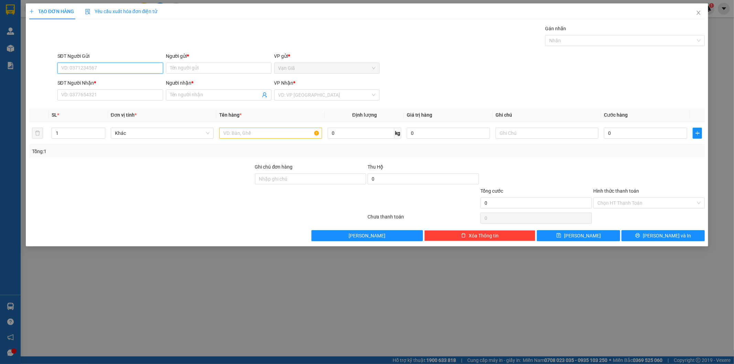 The height and width of the screenshot is (364, 734). Describe the element at coordinates (698, 13) in the screenshot. I see `button: Close` at that location.